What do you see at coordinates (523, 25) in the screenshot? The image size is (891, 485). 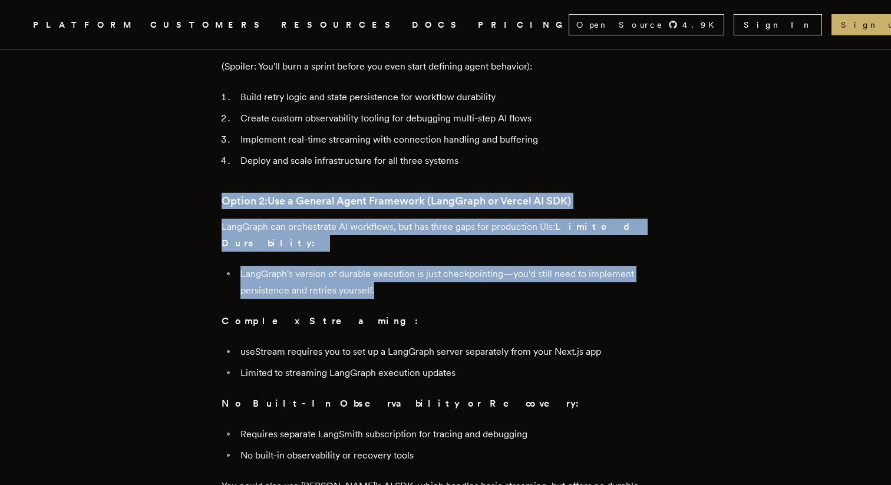 I see `a: PRICING` at bounding box center [523, 25].